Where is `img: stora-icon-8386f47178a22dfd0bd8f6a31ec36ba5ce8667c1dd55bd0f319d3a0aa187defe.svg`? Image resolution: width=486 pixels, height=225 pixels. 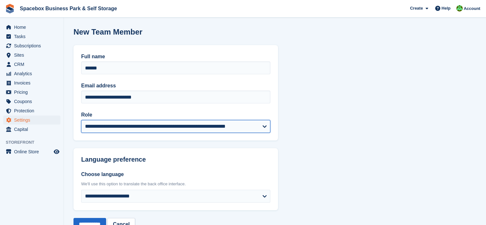
img: stora-icon-8386f47178a22dfd0bd8f6a31ec36ba5ce8667c1dd55bd0f319d3a0aa187defe.svg is located at coordinates (10, 9).